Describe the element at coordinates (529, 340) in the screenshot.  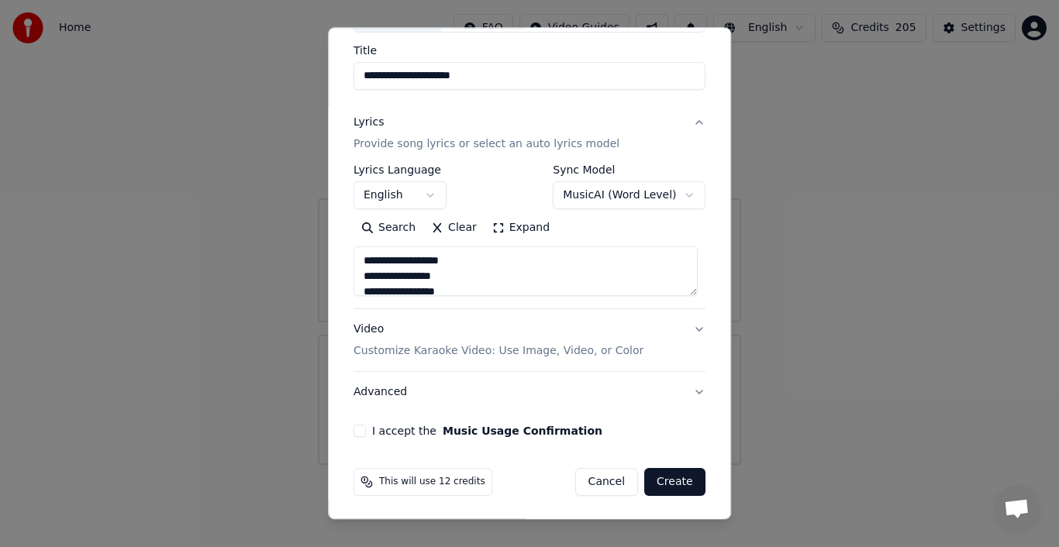
I see `button: VideoCustomize Karaoke Video: Use Image, Video, or Color` at that location.